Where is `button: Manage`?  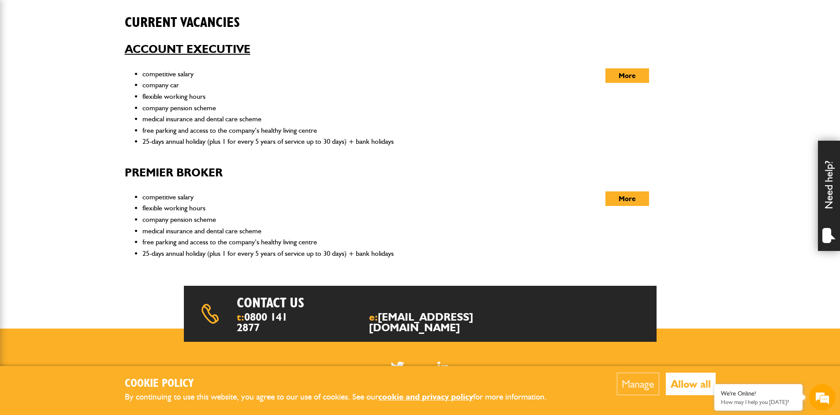
button: Manage is located at coordinates (638, 384).